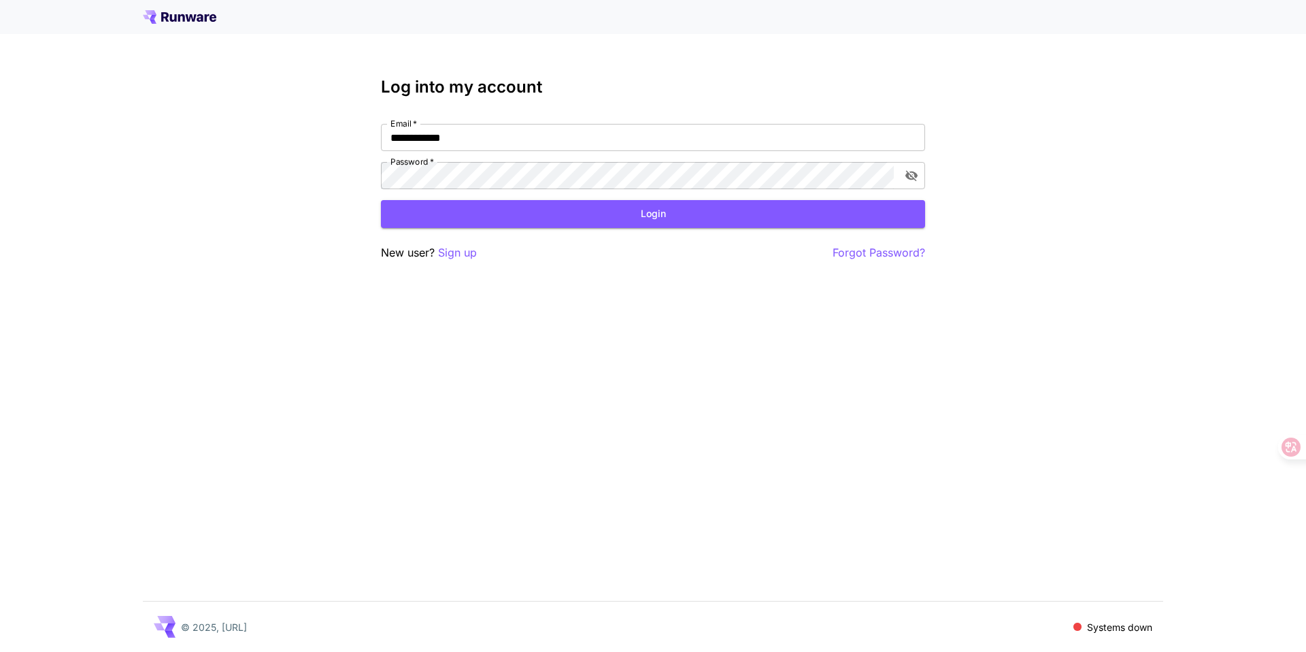 The height and width of the screenshot is (652, 1306). What do you see at coordinates (403, 123) in the screenshot?
I see `label: Email` at bounding box center [403, 123].